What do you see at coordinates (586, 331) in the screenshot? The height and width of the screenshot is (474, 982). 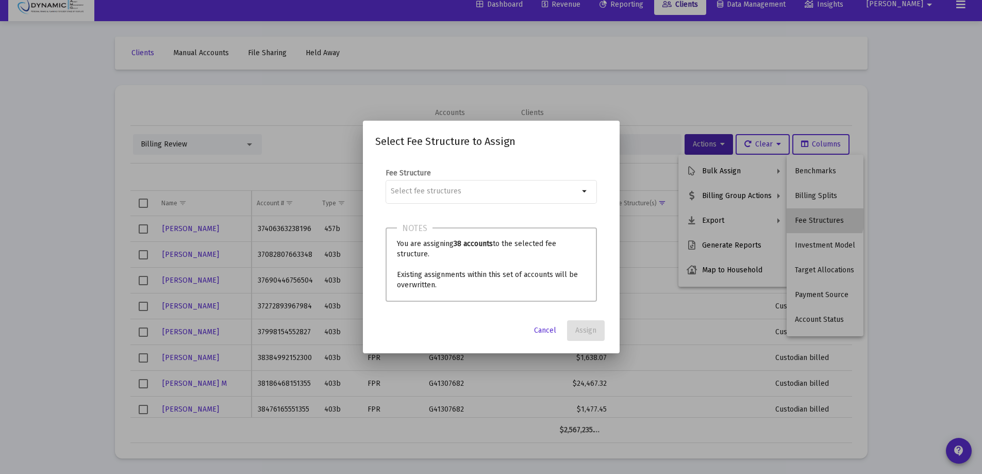 I see `button: Assign` at bounding box center [586, 331].